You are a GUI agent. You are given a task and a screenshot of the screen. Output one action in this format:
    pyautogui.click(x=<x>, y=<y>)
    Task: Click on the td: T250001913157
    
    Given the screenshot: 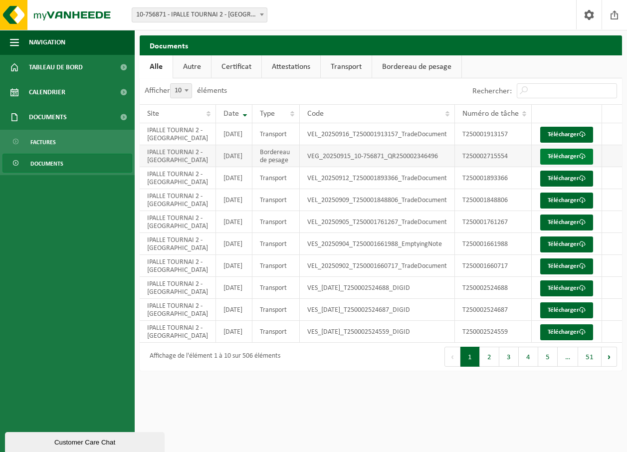 What is the action you would take?
    pyautogui.click(x=493, y=134)
    